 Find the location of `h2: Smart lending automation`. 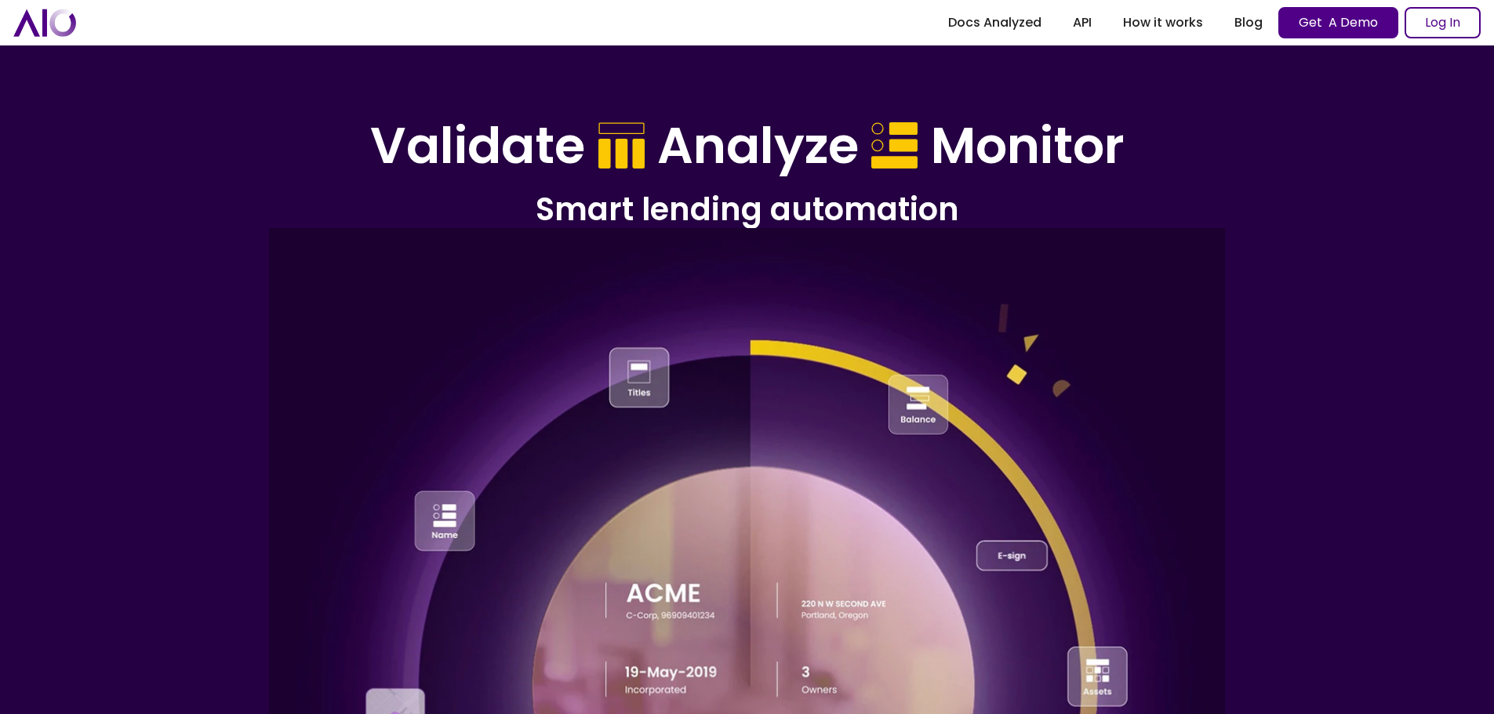

h2: Smart lending automation is located at coordinates (747, 209).